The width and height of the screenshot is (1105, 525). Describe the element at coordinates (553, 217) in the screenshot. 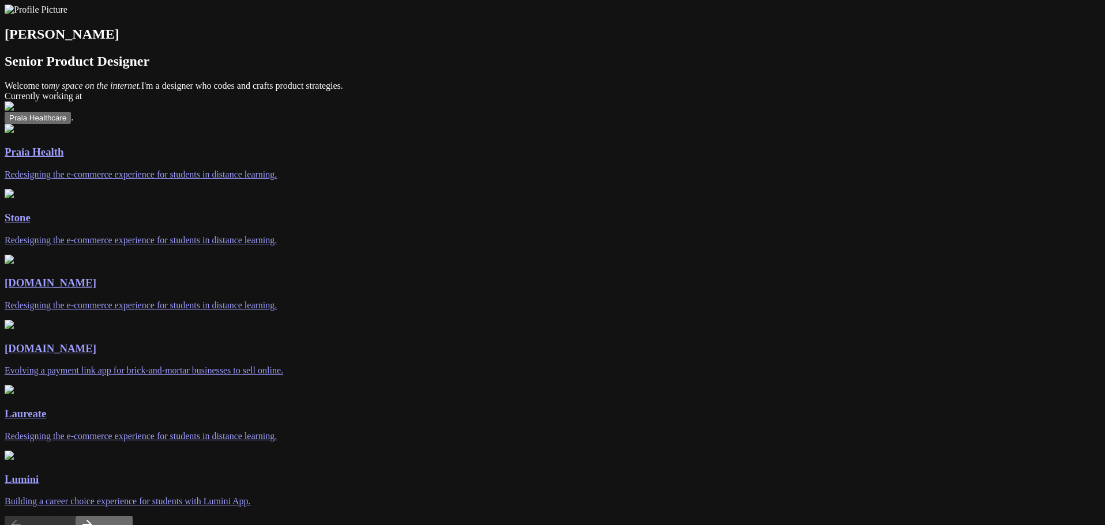

I see `a: StoneRedesigning the e-commerce experience for students in distance learning.` at that location.